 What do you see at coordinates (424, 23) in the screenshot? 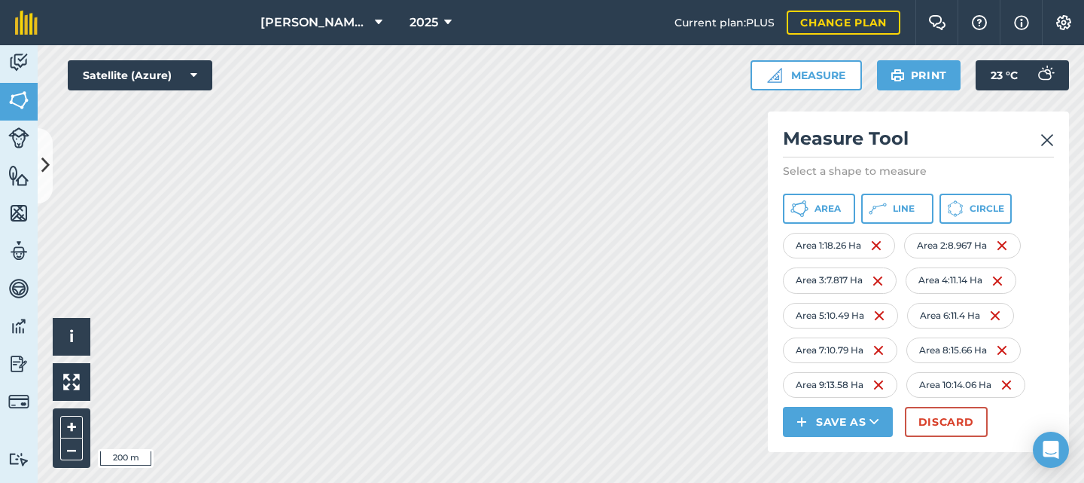
I see `span: 2025` at bounding box center [424, 23].